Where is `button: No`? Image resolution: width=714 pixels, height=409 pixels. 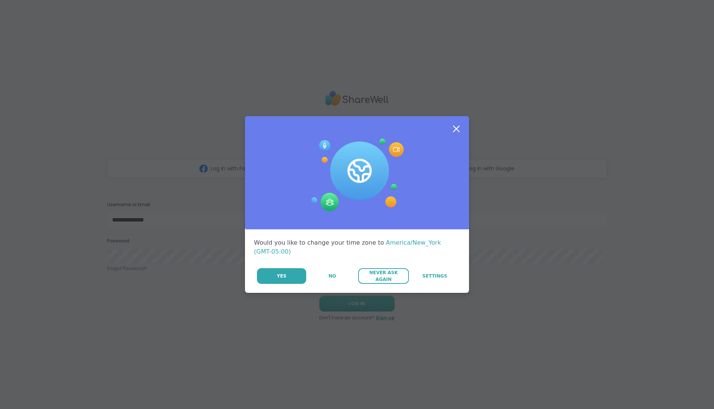 button: No is located at coordinates (332, 276).